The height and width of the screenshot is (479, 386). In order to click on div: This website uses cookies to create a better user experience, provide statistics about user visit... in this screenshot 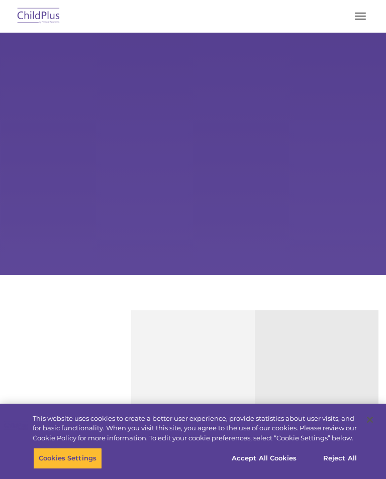, I will do `click(195, 429)`.